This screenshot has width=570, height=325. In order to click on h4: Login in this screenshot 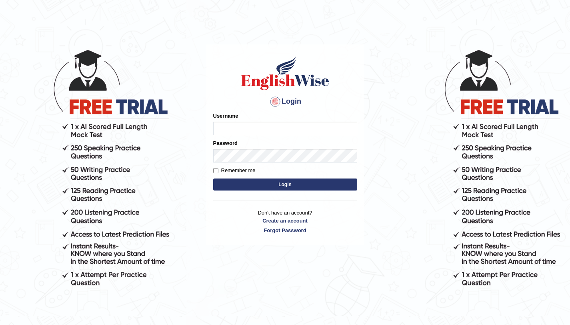, I will do `click(285, 102)`.